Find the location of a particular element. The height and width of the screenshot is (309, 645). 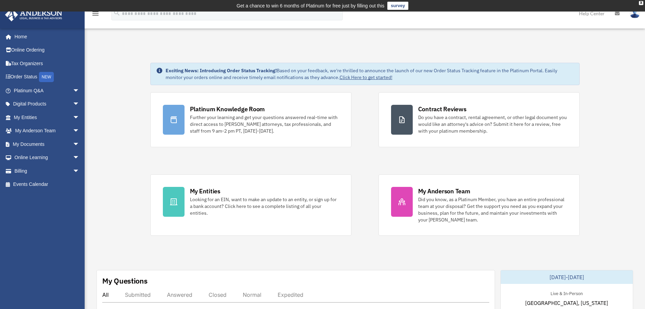

div: Submitted is located at coordinates (138, 294).